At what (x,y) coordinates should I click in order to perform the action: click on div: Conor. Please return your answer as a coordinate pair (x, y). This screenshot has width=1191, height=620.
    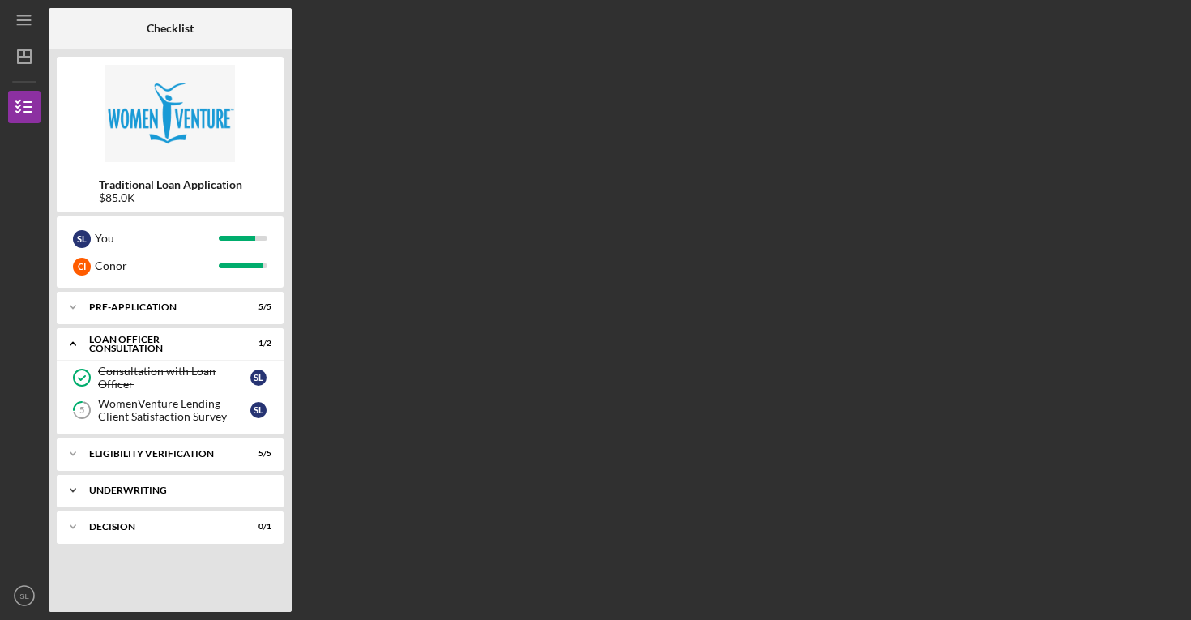
    Looking at the image, I should click on (156, 266).